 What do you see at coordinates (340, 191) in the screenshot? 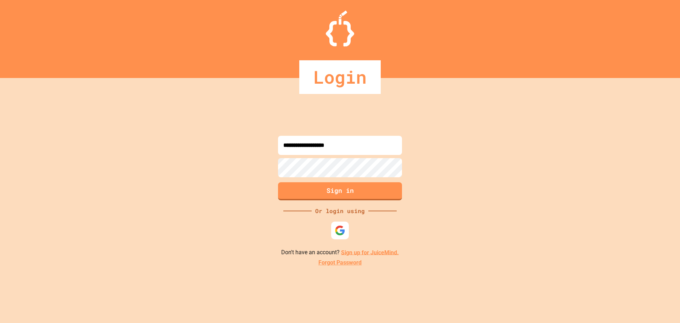
I see `button: Sign in` at bounding box center [340, 191].